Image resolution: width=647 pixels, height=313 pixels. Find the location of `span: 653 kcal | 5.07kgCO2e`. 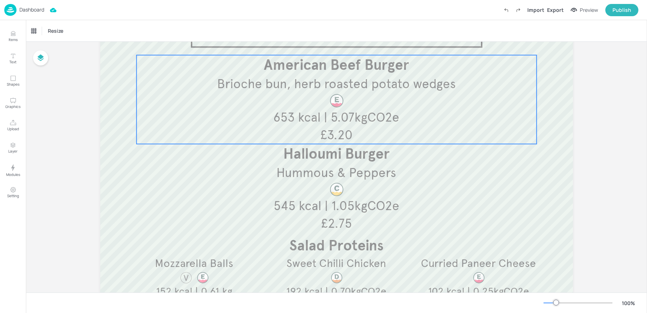

span: 653 kcal | 5.07kgCO2e is located at coordinates (336, 117).